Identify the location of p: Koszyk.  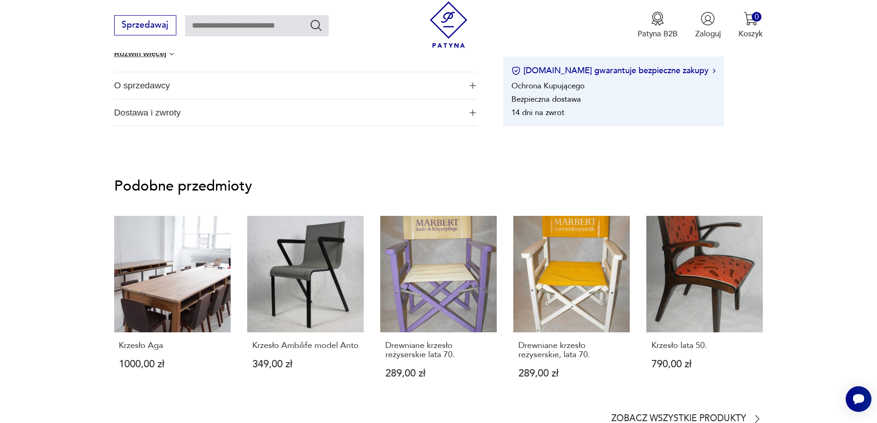
(750, 34).